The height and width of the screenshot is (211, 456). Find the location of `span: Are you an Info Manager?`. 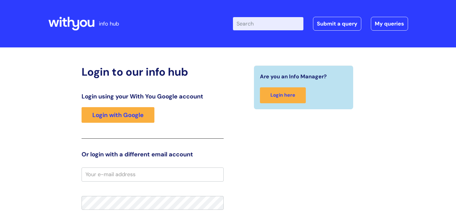

span: Are you an Info Manager? is located at coordinates (293, 77).